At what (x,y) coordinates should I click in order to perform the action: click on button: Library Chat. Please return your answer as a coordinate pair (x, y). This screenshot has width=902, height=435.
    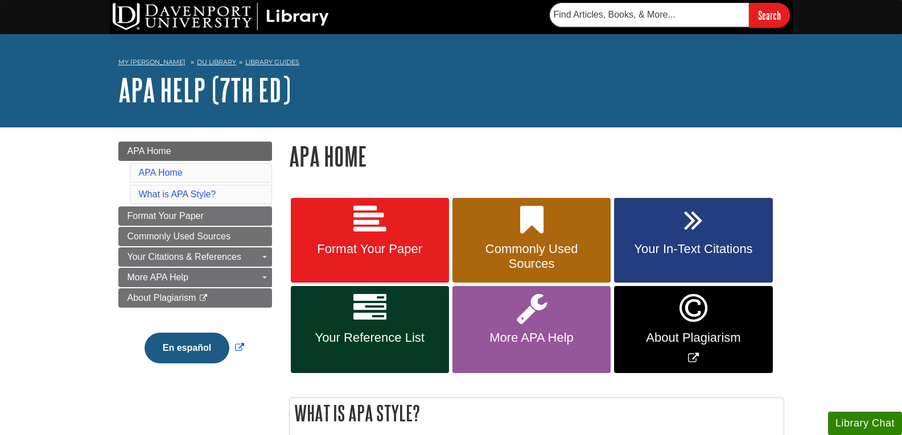
    Looking at the image, I should click on (865, 423).